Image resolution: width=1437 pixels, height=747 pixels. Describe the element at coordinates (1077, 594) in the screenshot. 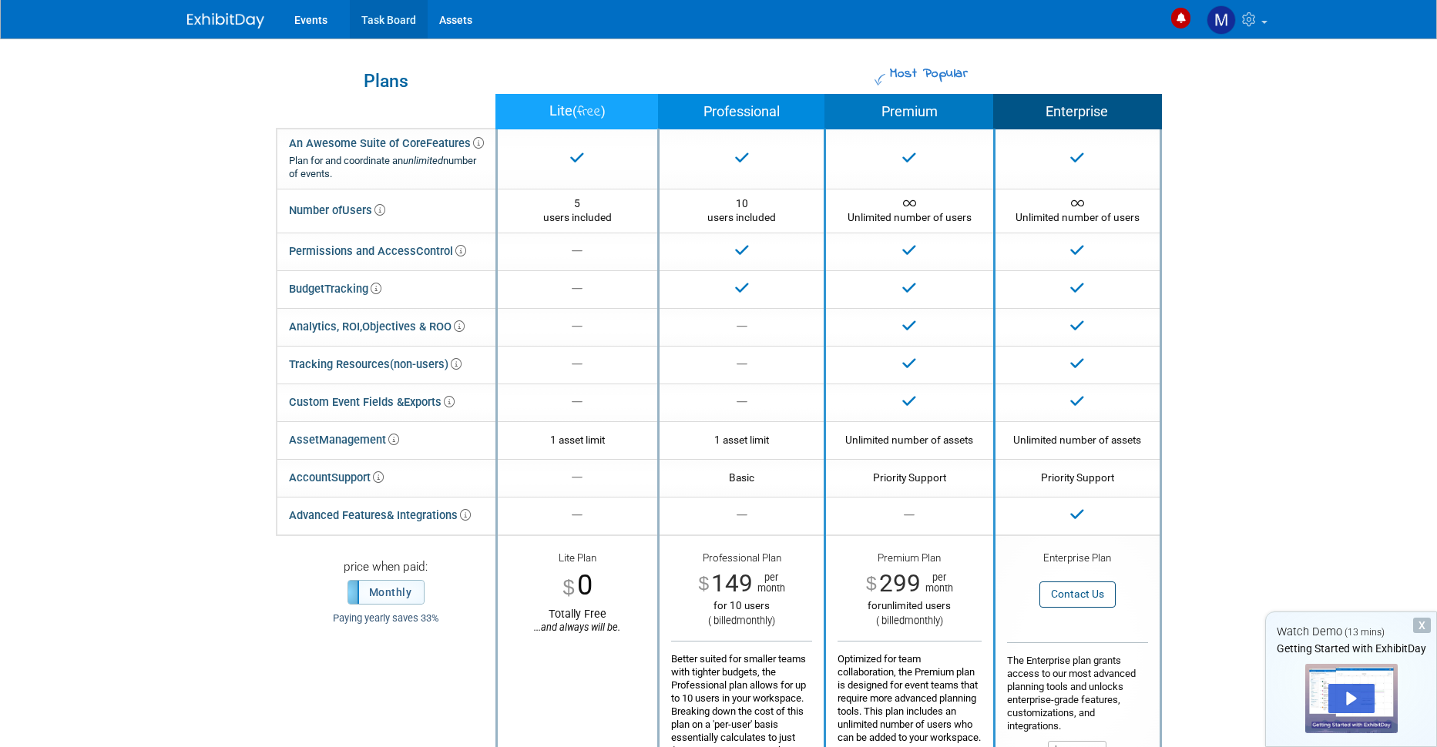

I see `button: Contact Us` at that location.